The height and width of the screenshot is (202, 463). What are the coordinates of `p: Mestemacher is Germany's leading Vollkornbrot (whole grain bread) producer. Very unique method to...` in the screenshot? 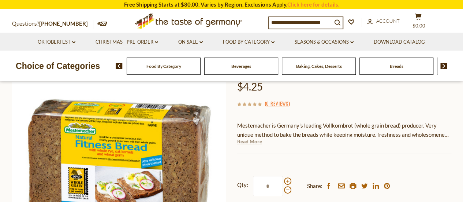 It's located at (344, 130).